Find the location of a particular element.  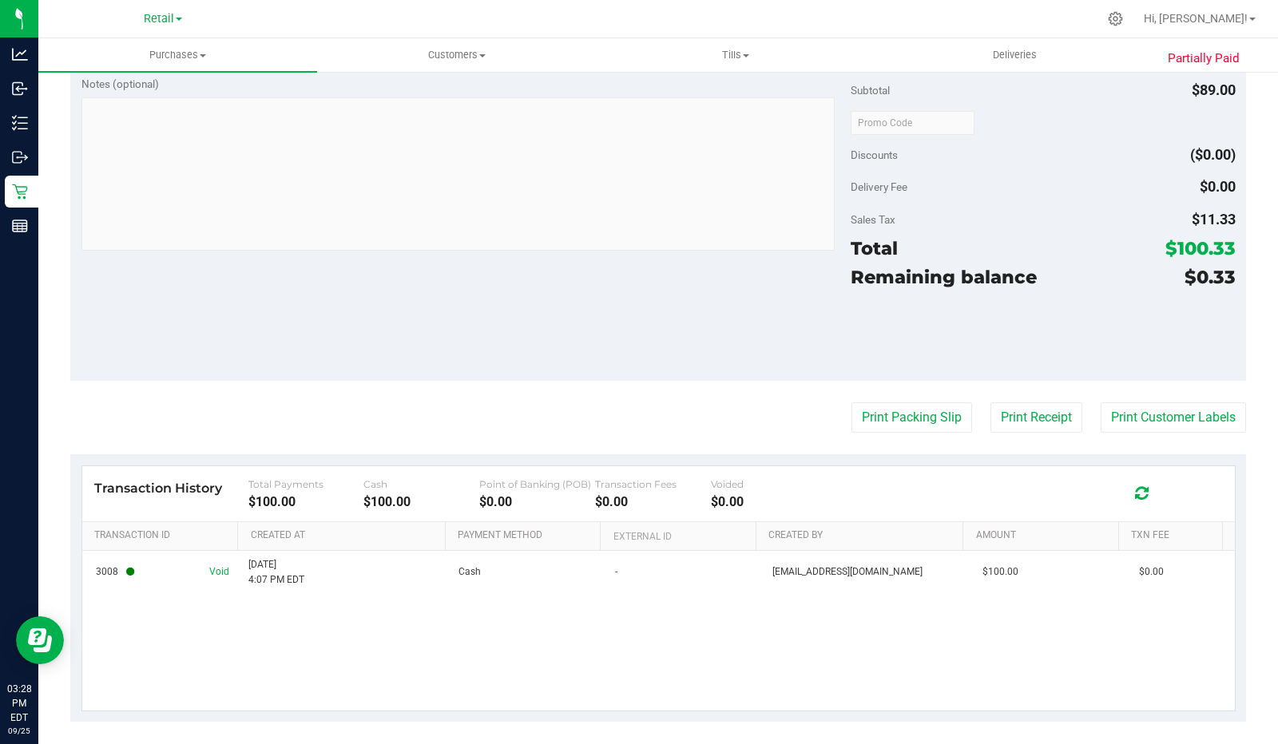

span: Tills is located at coordinates (735, 55).